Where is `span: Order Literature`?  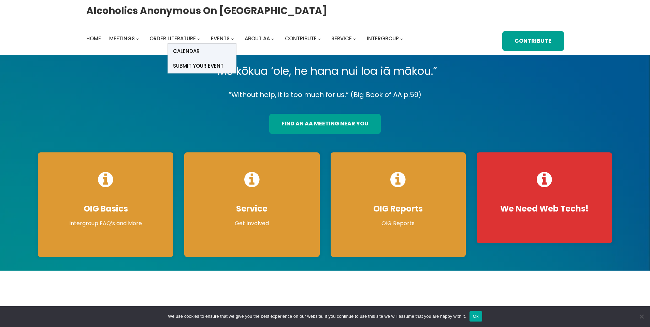 span: Order Literature is located at coordinates (173, 38).